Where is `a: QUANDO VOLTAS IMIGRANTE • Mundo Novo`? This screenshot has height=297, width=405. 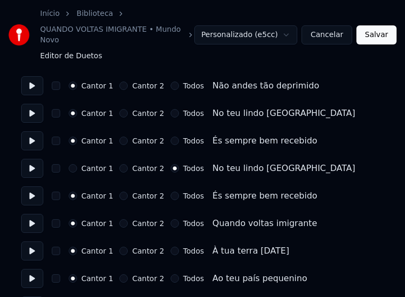
a: QUANDO VOLTAS IMIGRANTE • Mundo Novo is located at coordinates (112, 35).